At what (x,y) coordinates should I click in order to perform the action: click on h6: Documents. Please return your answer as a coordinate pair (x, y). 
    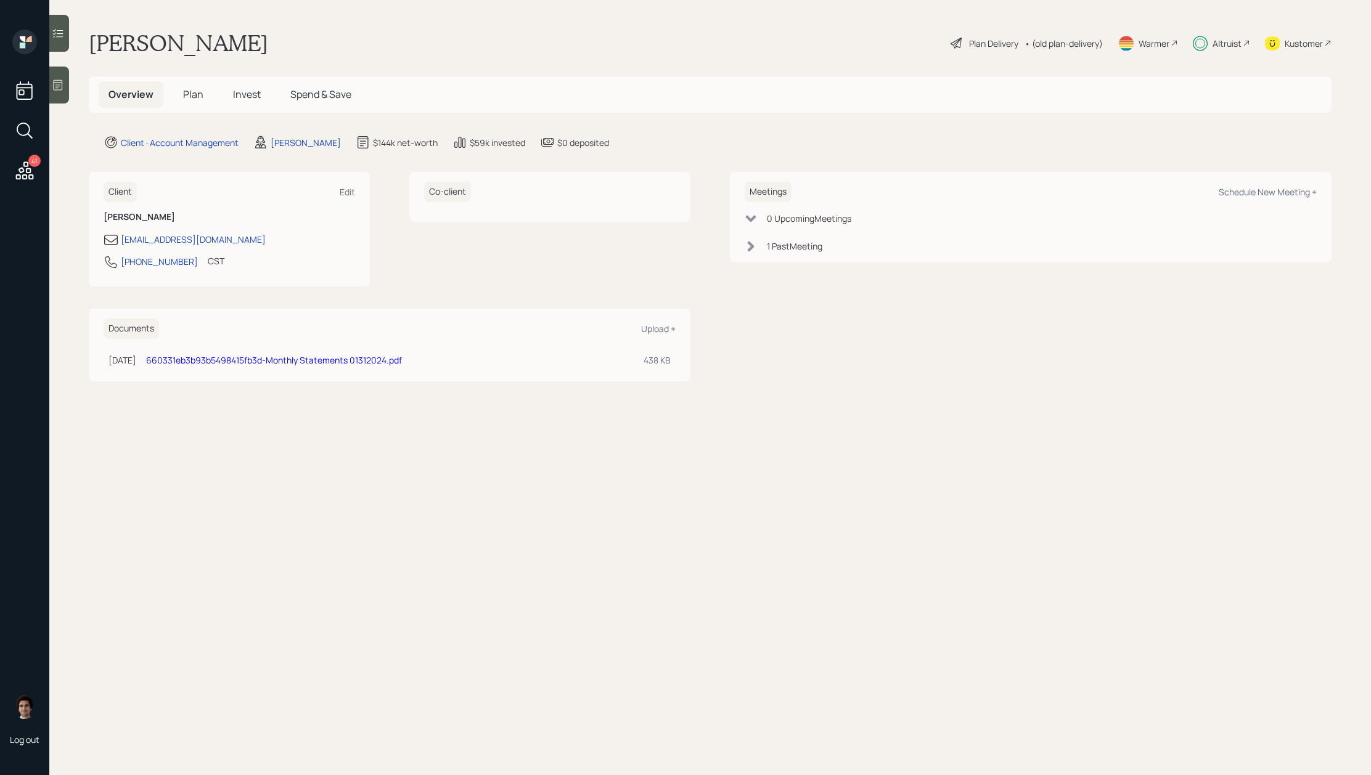
    Looking at the image, I should click on (131, 328).